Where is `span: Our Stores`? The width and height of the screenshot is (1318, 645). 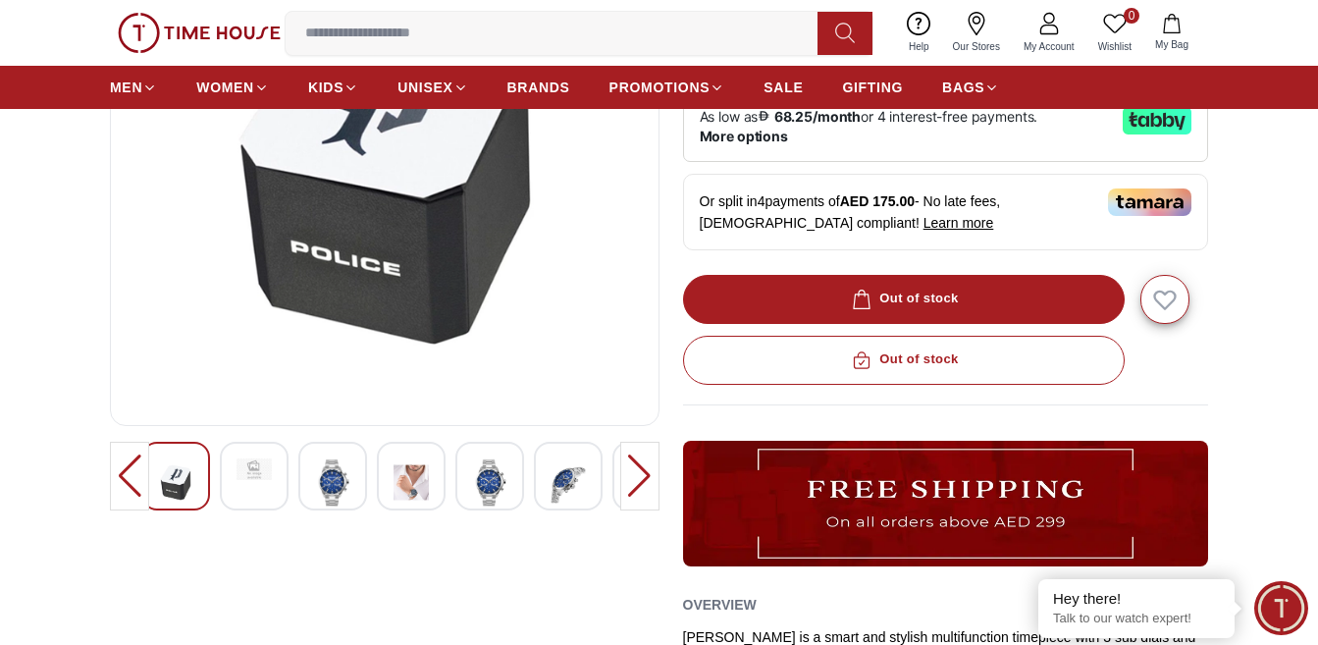
span: Our Stores is located at coordinates (976, 46).